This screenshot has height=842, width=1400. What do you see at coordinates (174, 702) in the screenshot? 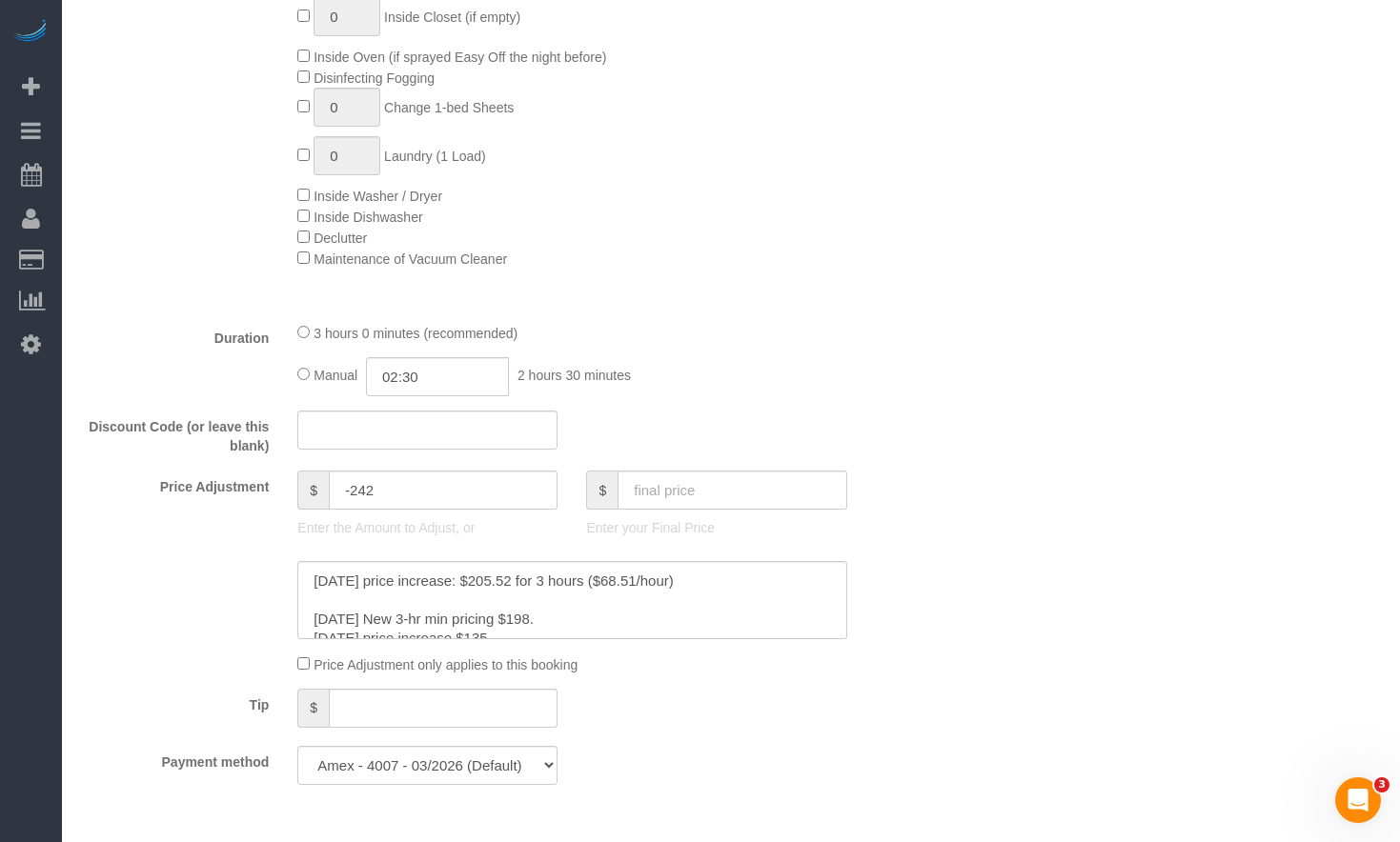
I see `label: Tip` at bounding box center [174, 702].